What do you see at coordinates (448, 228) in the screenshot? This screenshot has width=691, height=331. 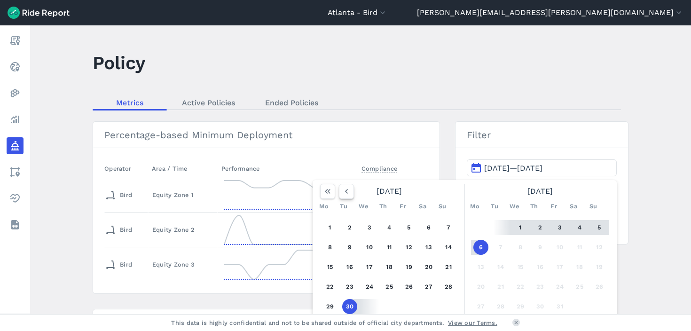 I see `button: 7` at bounding box center [448, 228].